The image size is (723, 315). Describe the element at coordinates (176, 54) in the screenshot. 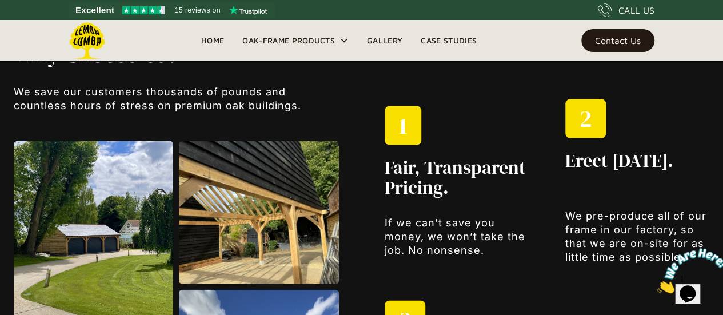

I see `h1: Why Choose Us?` at that location.